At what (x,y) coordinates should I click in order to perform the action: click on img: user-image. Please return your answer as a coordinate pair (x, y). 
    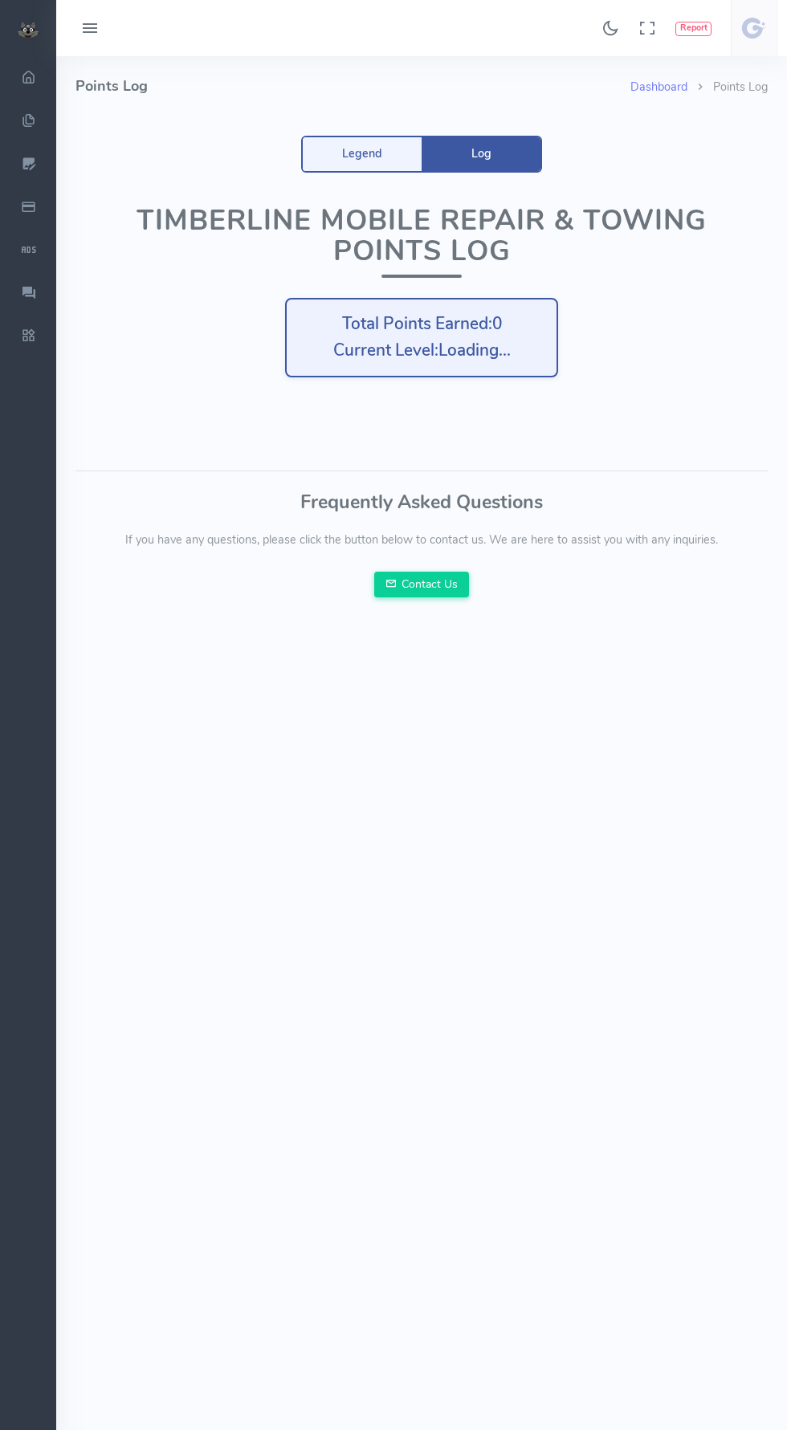
    Looking at the image, I should click on (754, 28).